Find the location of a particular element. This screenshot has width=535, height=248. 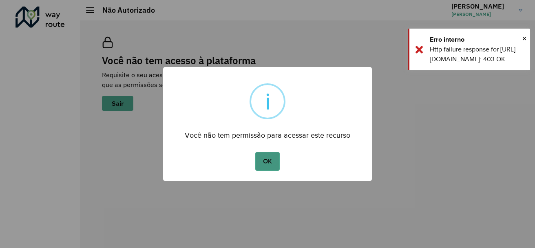

div: Você não tem permissão para acessar este recurso is located at coordinates (268, 132).